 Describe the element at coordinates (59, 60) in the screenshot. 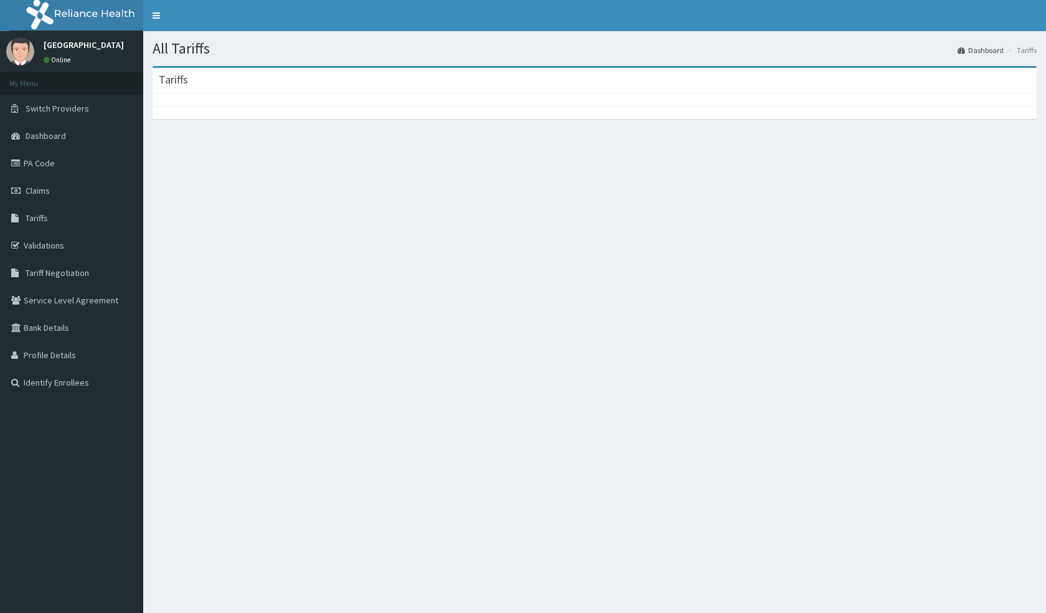

I see `a: Online` at that location.